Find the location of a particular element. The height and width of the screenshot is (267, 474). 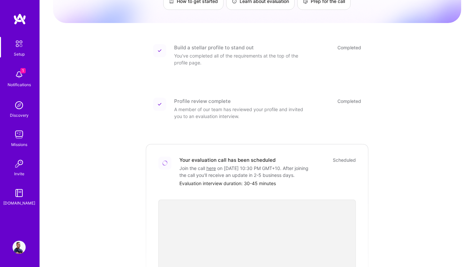

img: Loading is located at coordinates (165, 163).